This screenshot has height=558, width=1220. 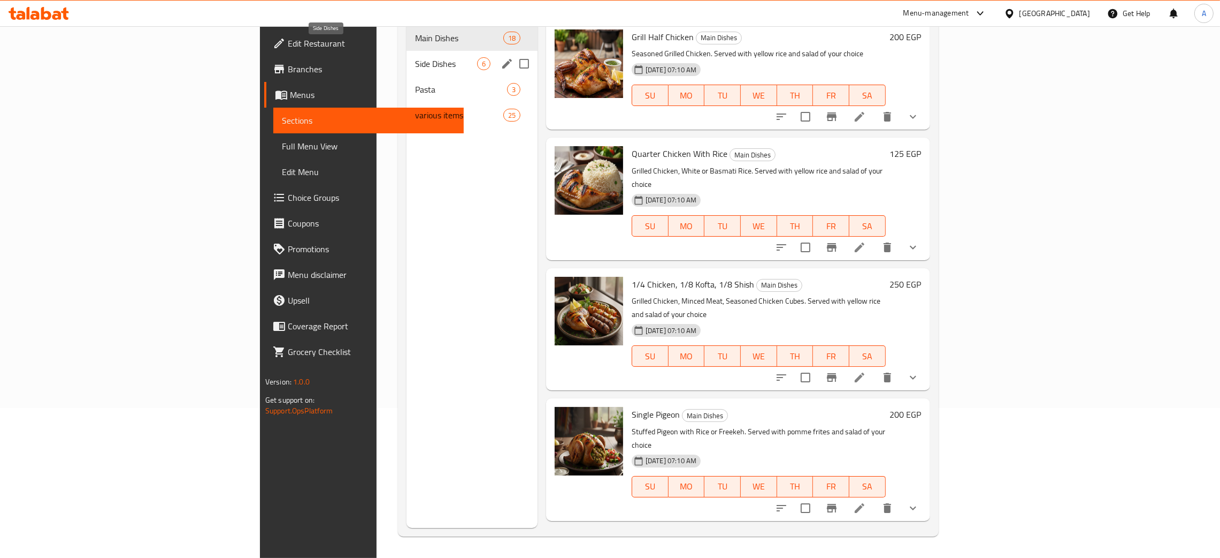 What do you see at coordinates (806, 508) in the screenshot?
I see `span: Select to update` at bounding box center [806, 508].